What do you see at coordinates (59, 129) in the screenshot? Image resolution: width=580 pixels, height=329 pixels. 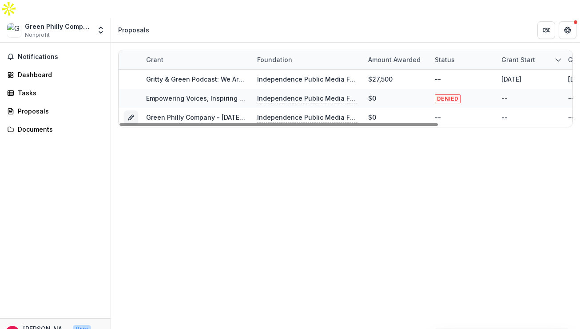 I see `div: Documents` at bounding box center [59, 129].